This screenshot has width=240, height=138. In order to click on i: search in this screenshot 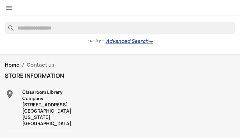, I will do `click(8, 26)`.